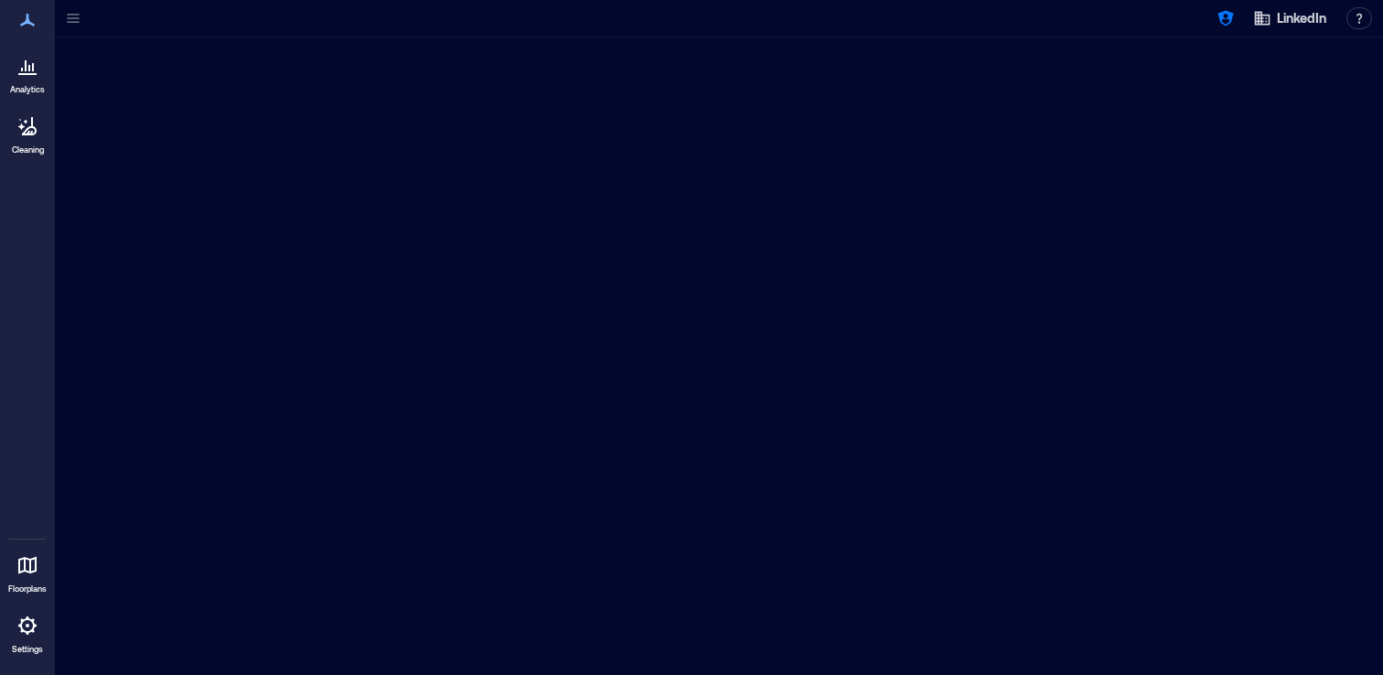 The width and height of the screenshot is (1383, 675). What do you see at coordinates (27, 72) in the screenshot?
I see `a: Analytics` at bounding box center [27, 72].